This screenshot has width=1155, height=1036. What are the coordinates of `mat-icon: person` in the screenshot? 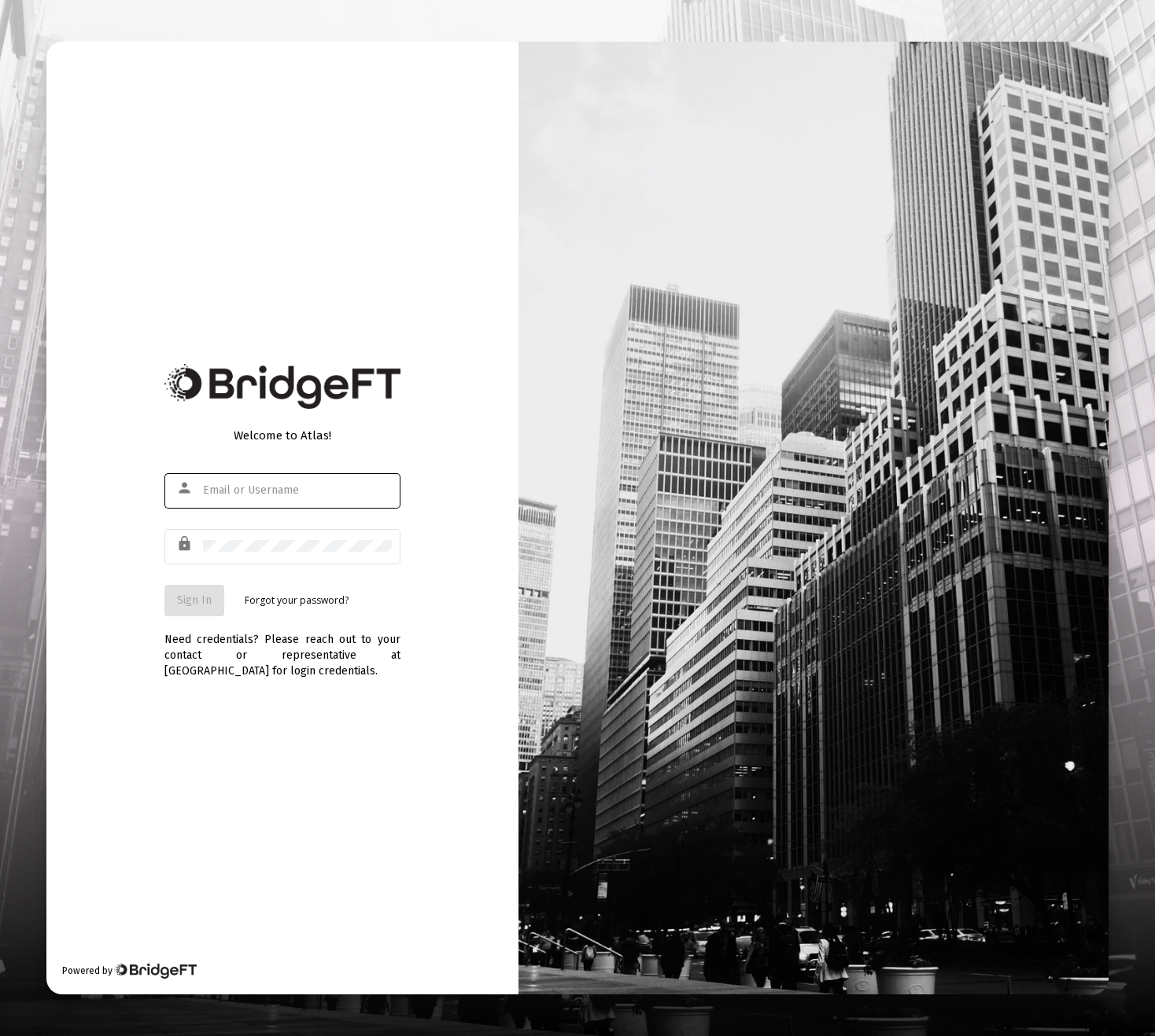 It's located at (186, 488).